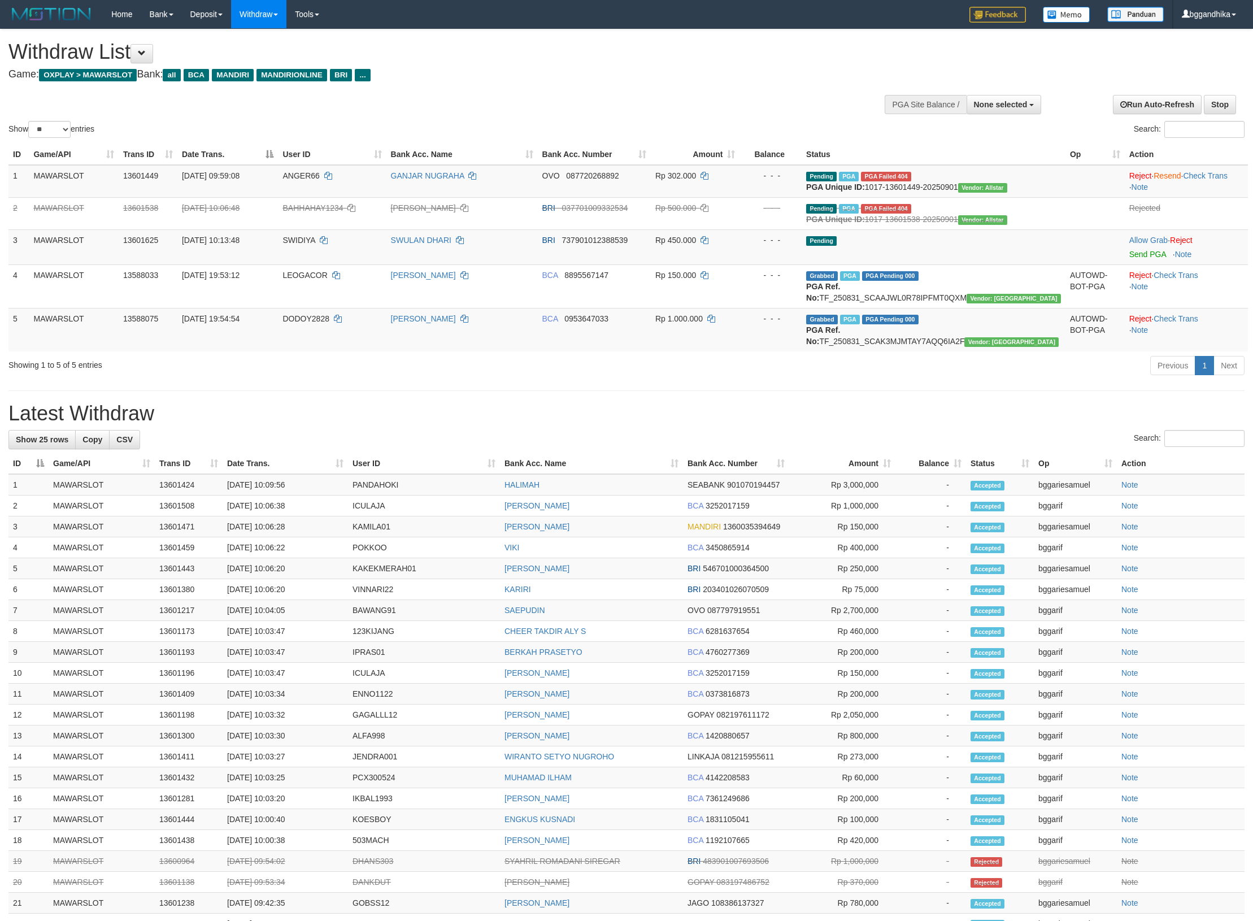  I want to click on span: PGA Error, so click(886, 176).